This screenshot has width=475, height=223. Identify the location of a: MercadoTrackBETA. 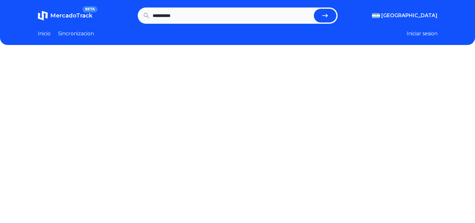
(65, 16).